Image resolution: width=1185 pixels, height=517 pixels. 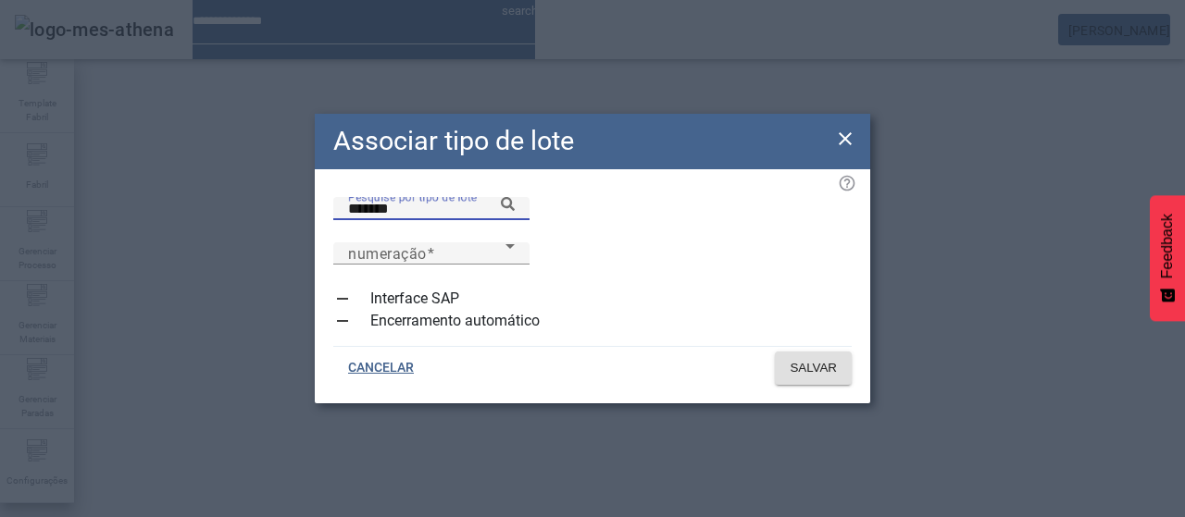 What do you see at coordinates (813, 368) in the screenshot?
I see `button: SALVAR` at bounding box center [813, 368].